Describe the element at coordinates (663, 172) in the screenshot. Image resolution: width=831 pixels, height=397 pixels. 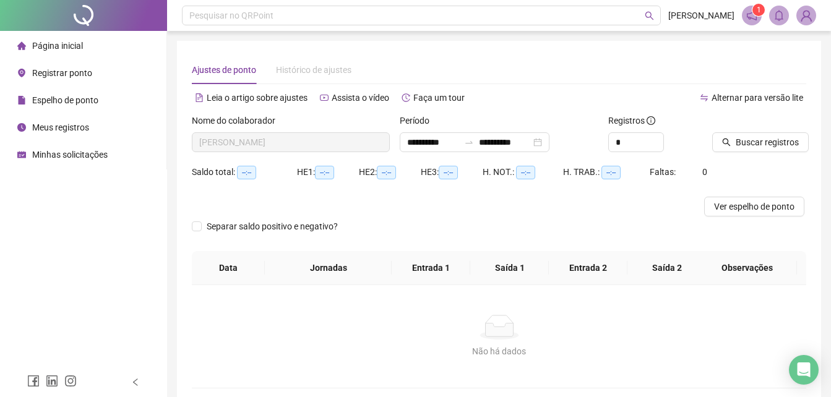
I see `span: Faltas:` at that location.